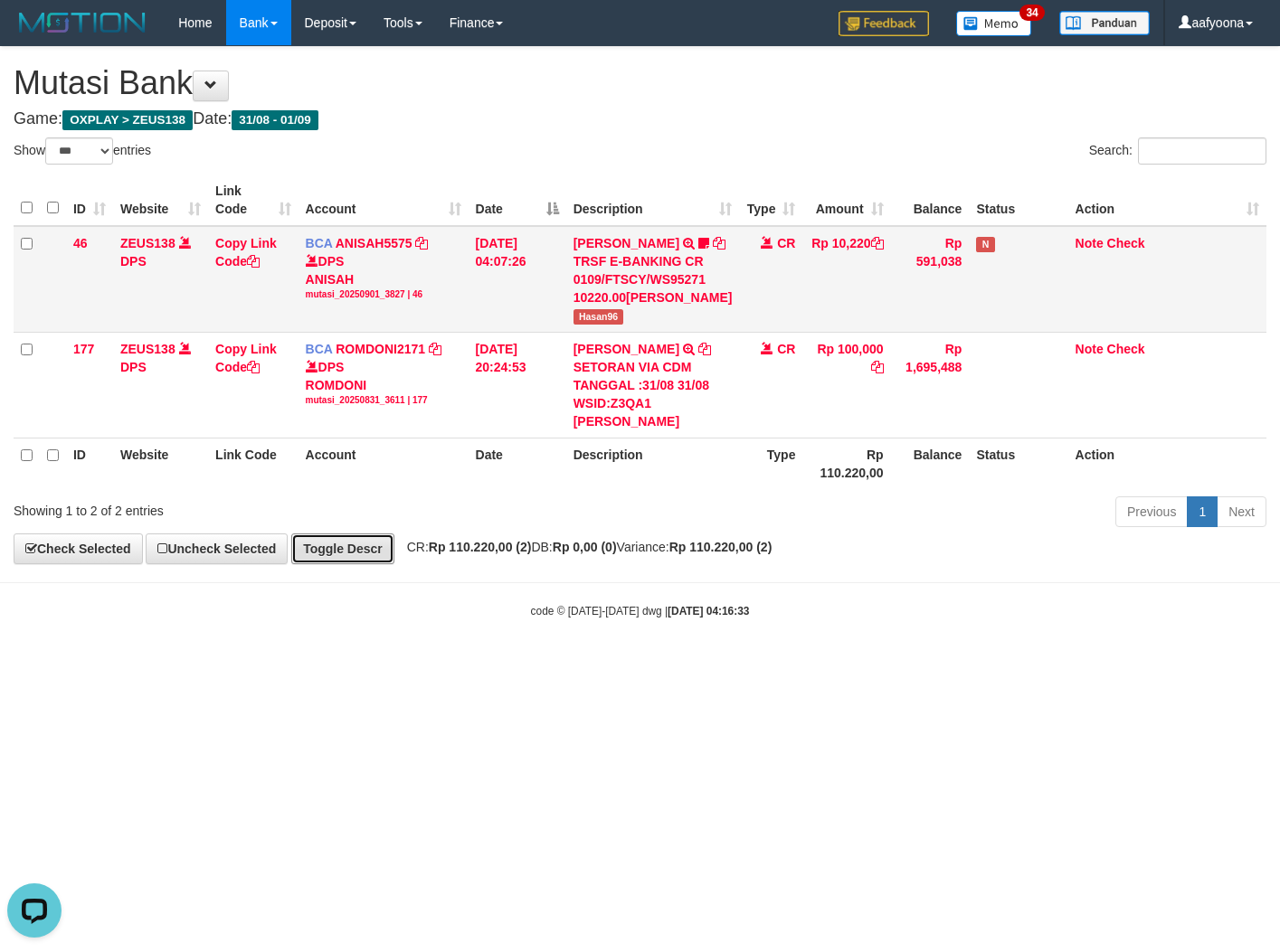  What do you see at coordinates (384, 400) in the screenshot?
I see `div: mutasi_20250831_3611 | 177` at bounding box center [384, 400].